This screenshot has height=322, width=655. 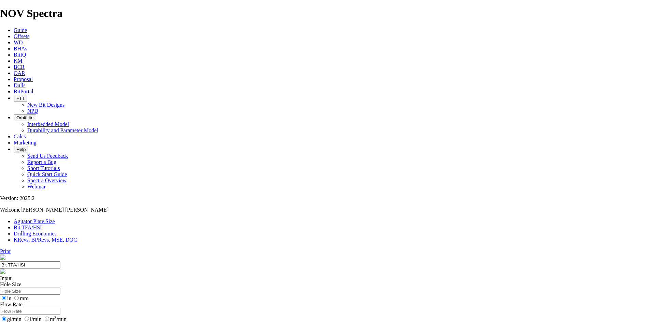 What do you see at coordinates (34, 221) in the screenshot?
I see `a: Agitator Plate Size` at bounding box center [34, 221].